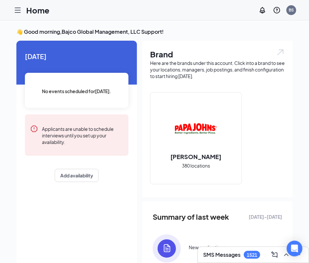 The height and width of the screenshot is (263, 309). What do you see at coordinates (18, 10) in the screenshot?
I see `svg: Hamburger` at bounding box center [18, 10].